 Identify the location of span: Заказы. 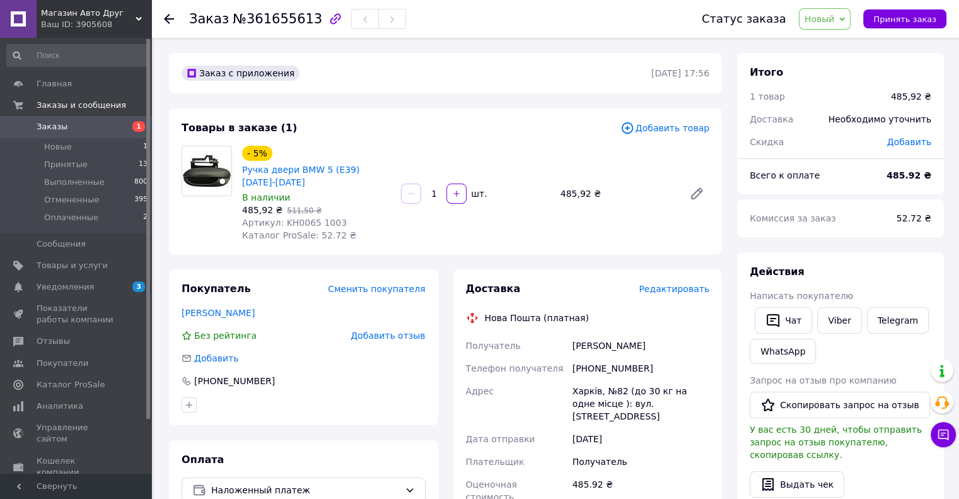
(52, 127).